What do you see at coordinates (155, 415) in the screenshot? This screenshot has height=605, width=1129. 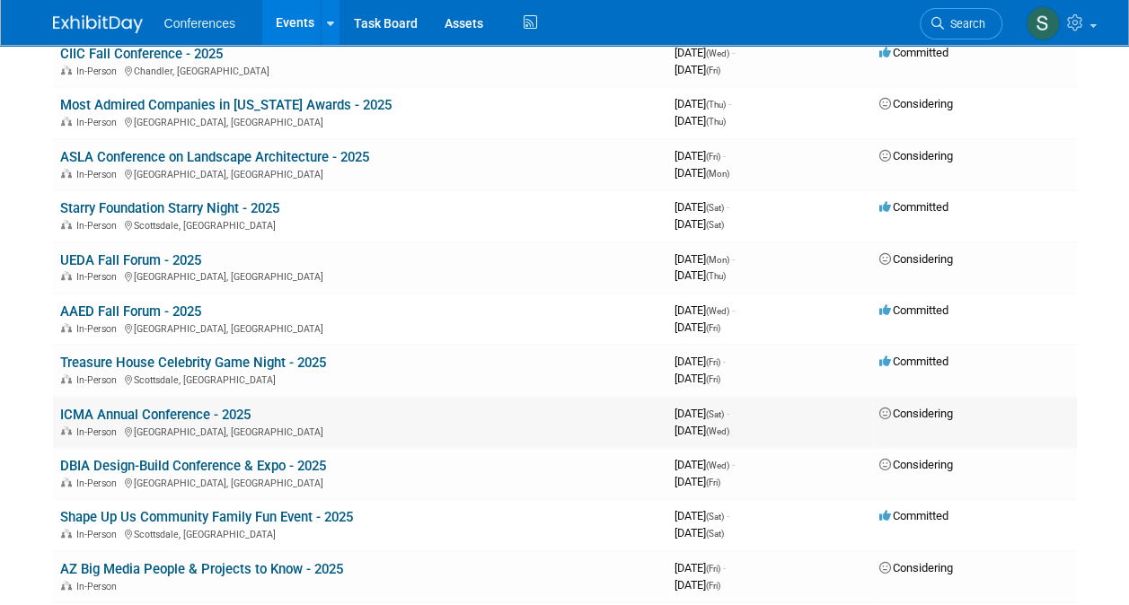 I see `a: ICMA Annual Conference - 2025` at bounding box center [155, 415].